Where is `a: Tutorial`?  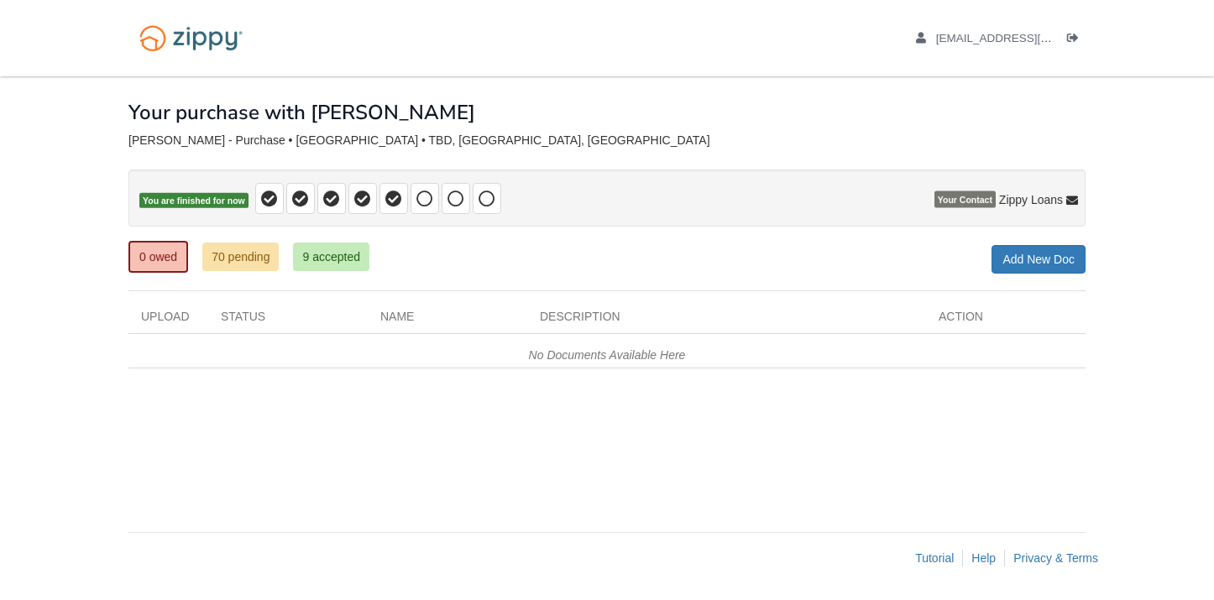
a: Tutorial is located at coordinates (934, 558).